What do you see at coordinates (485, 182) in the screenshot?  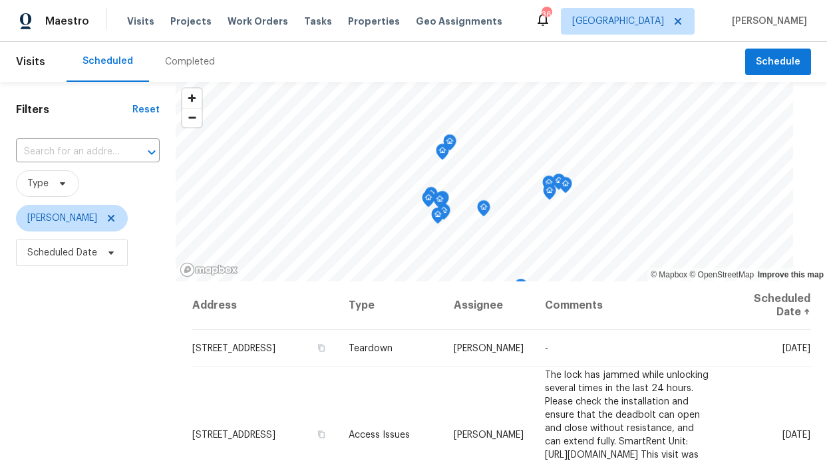 I see `canvas: Map` at bounding box center [485, 182].